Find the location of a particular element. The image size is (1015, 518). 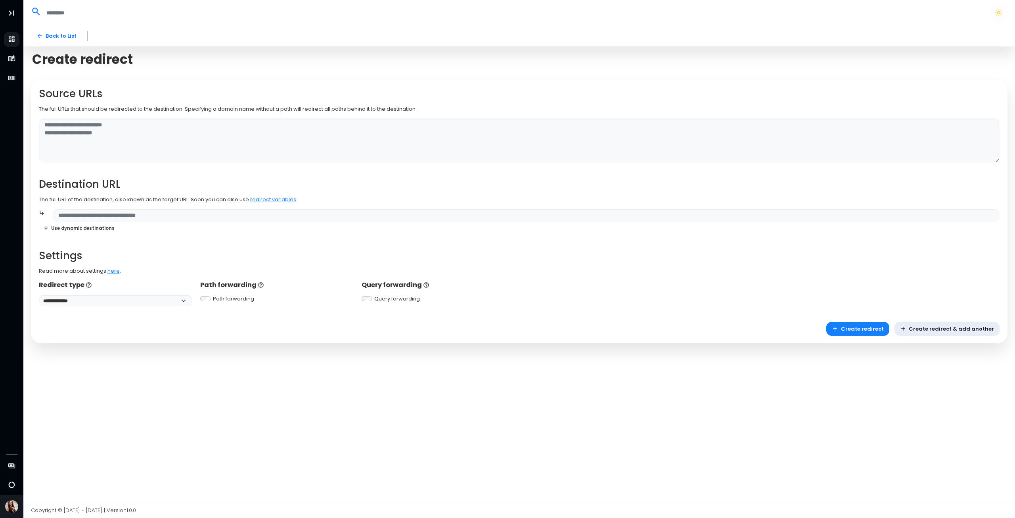

button: Toggle Aside is located at coordinates (12, 13).